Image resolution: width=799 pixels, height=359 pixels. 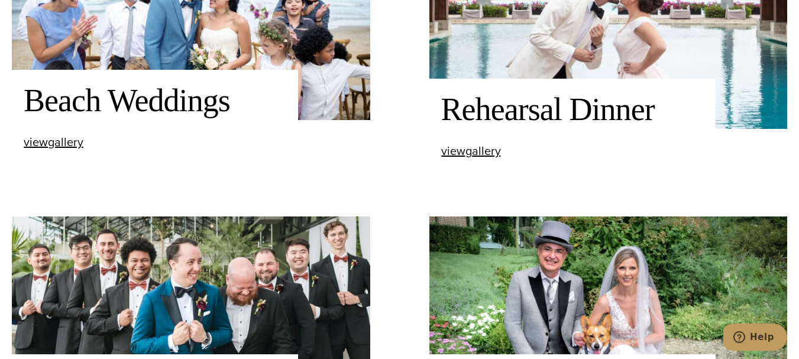 I want to click on span: Help, so click(x=38, y=14).